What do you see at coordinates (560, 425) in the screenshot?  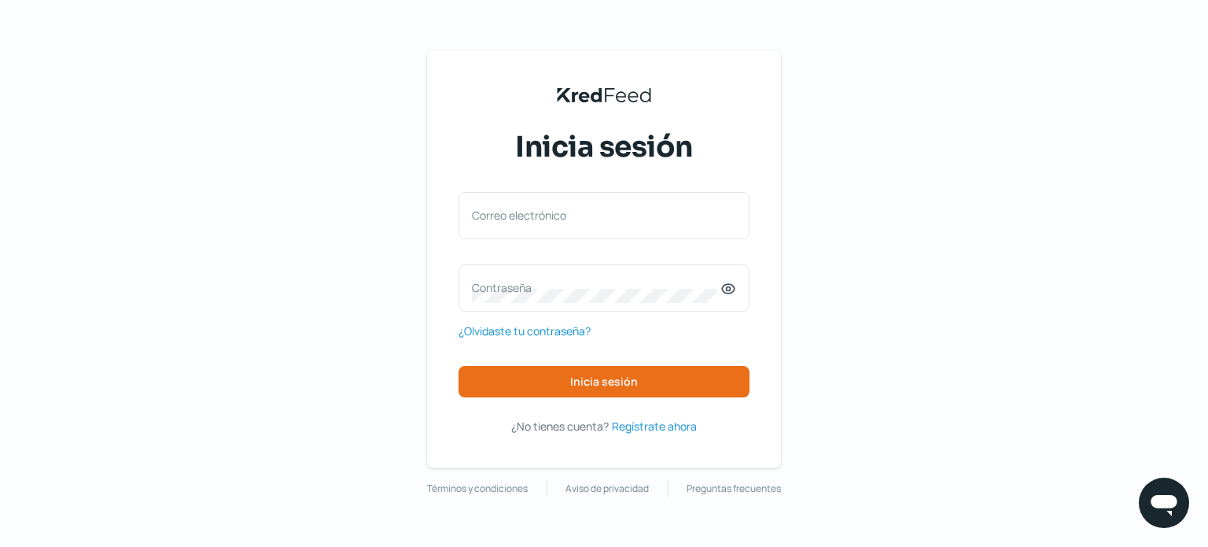 I see `span: ¿No tienes cuenta?` at bounding box center [560, 425].